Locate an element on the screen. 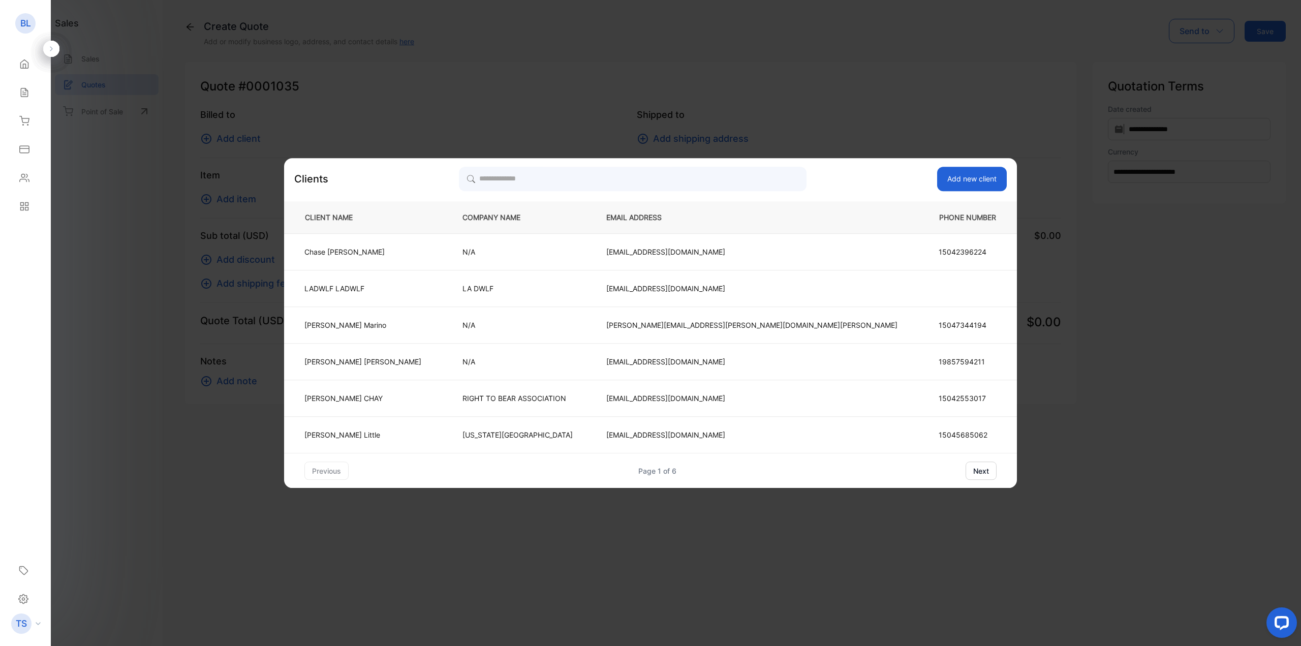 The width and height of the screenshot is (1301, 646). p: RIGHT TO BEAR ASSOCIATION is located at coordinates (517, 398).